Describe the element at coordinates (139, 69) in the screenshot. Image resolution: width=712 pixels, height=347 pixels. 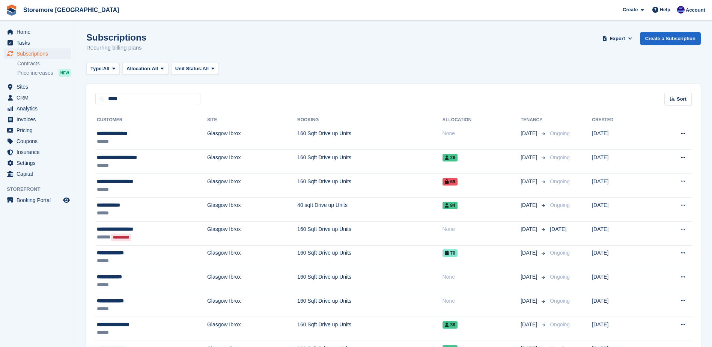
I see `span: Allocation:` at that location.